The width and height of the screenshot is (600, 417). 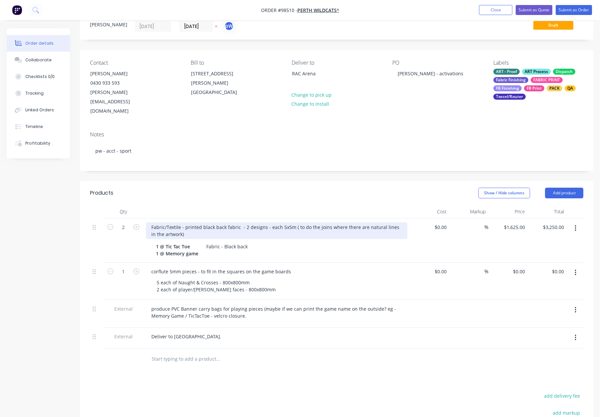 I want to click on span: PERTH WILDCATS^, so click(x=318, y=10).